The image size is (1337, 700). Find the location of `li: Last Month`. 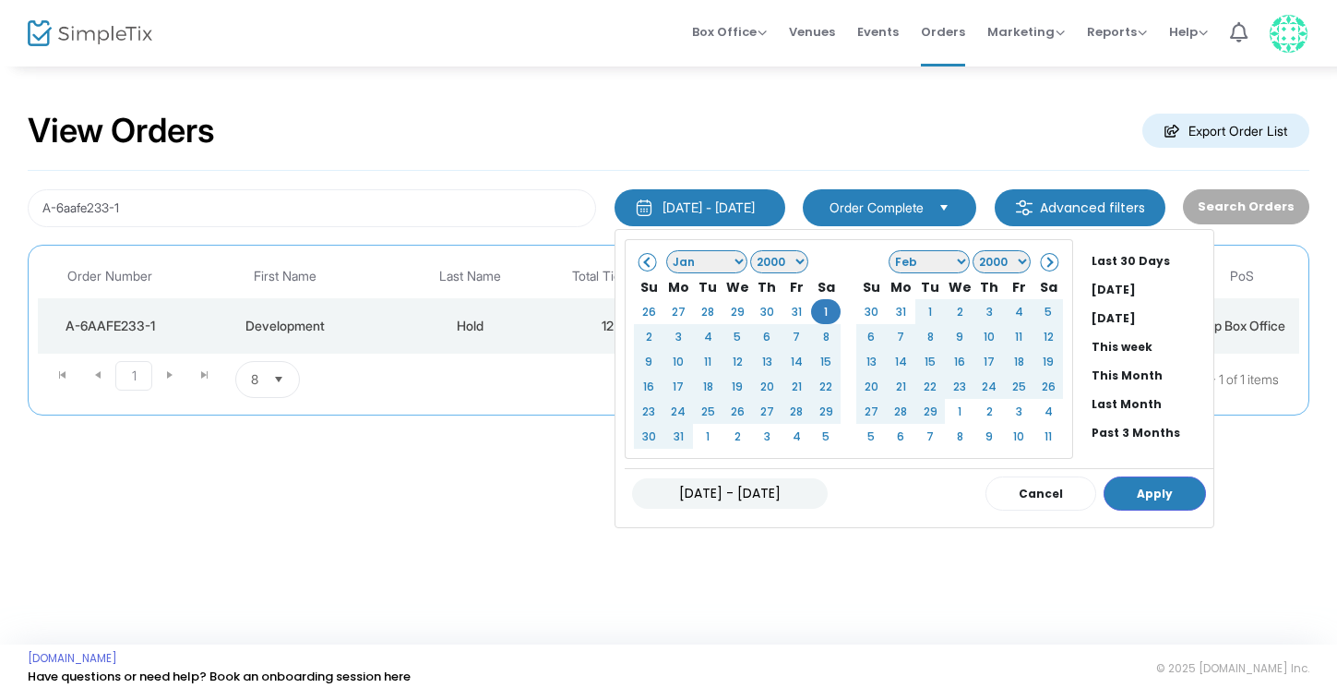

li: Last Month is located at coordinates (1149, 403).